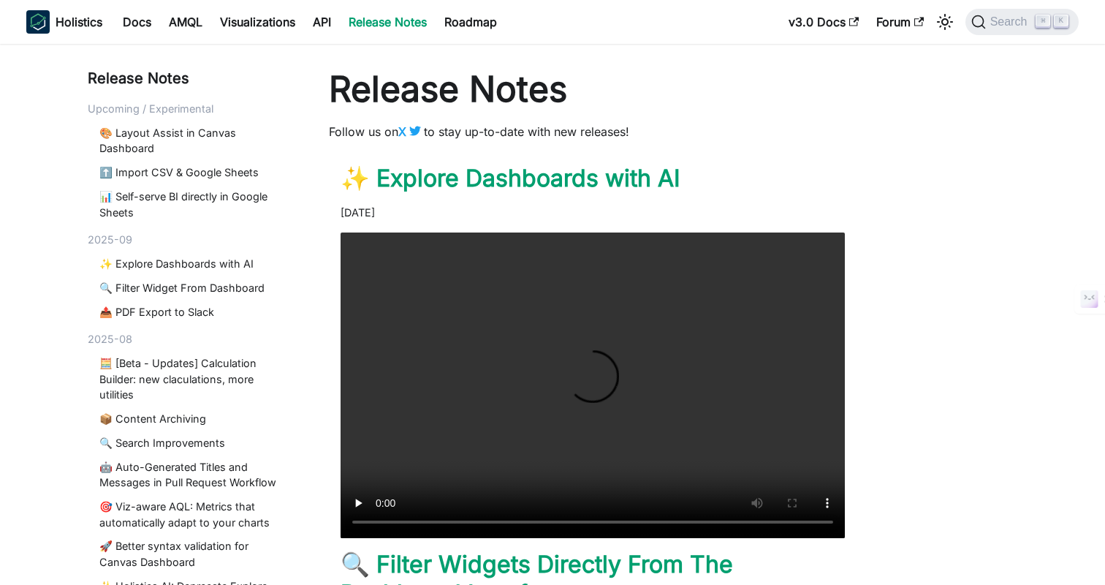 The width and height of the screenshot is (1105, 585). Describe the element at coordinates (471, 22) in the screenshot. I see `a: Roadmap` at that location.